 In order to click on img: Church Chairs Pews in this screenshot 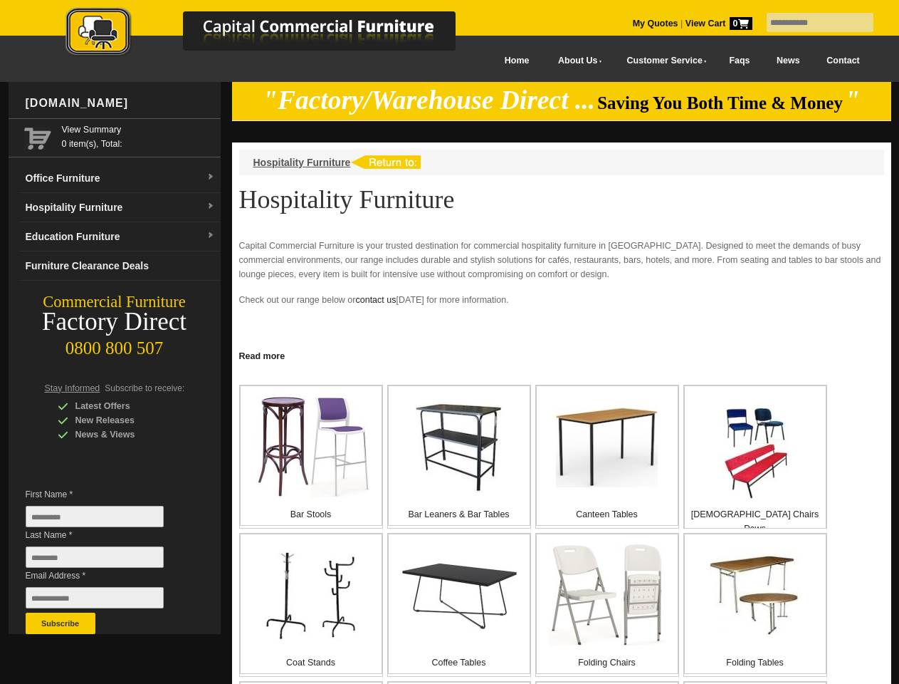, I will do `click(756, 454)`.